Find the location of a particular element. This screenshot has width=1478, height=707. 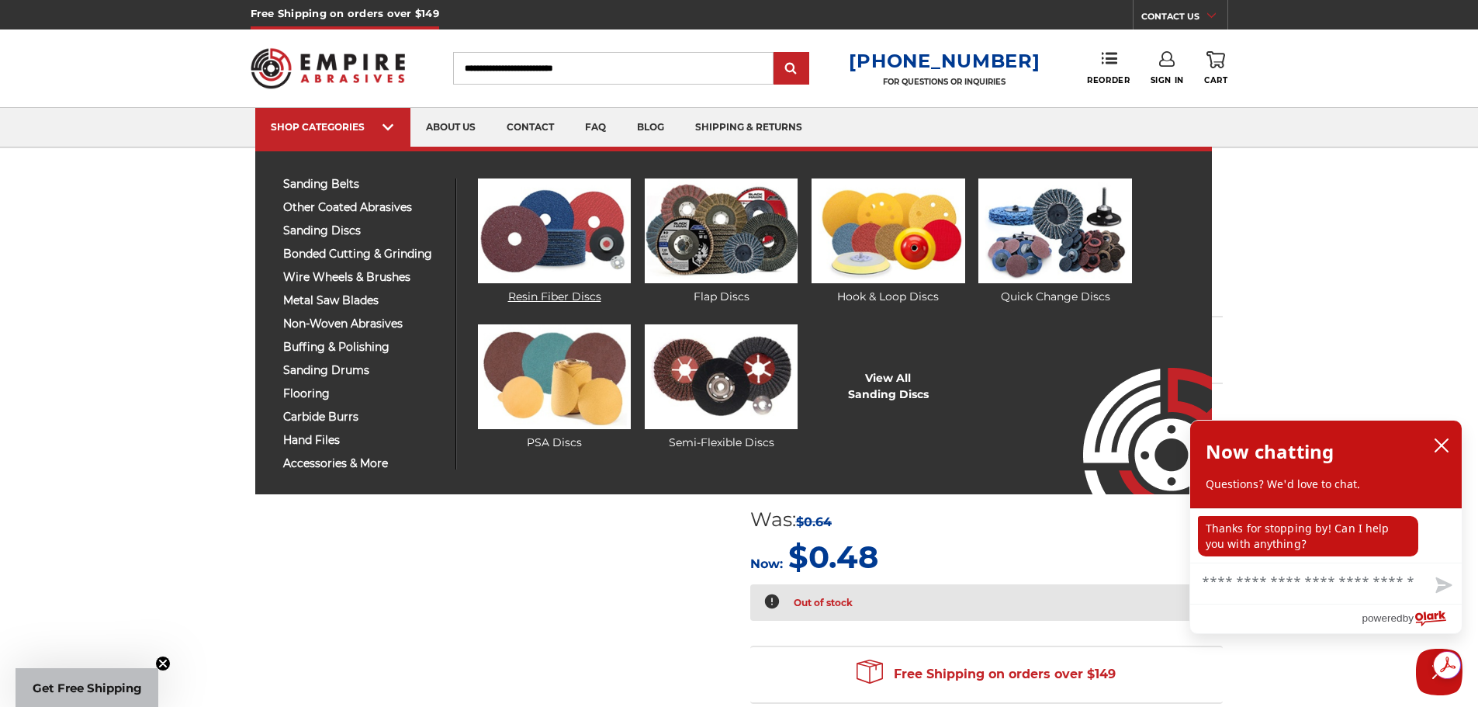

a: Resin Fiber Discs is located at coordinates (554, 241).